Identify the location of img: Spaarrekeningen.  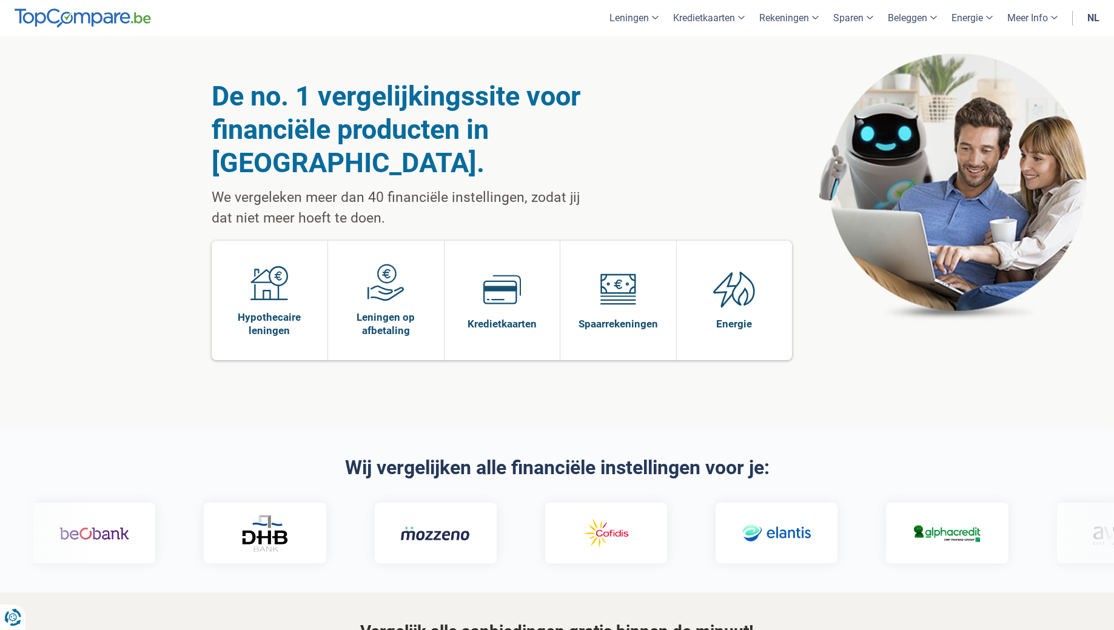
(618, 289).